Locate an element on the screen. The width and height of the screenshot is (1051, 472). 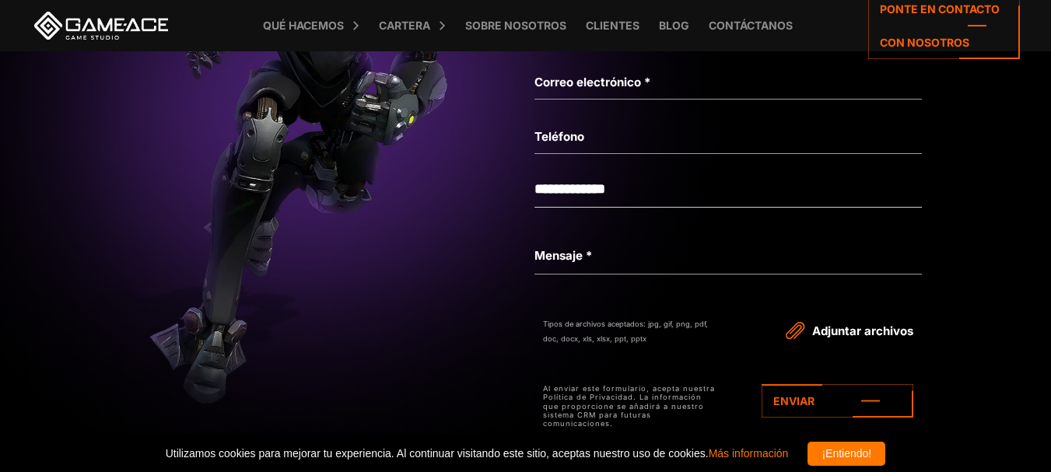
a: Enviar is located at coordinates (837, 401).